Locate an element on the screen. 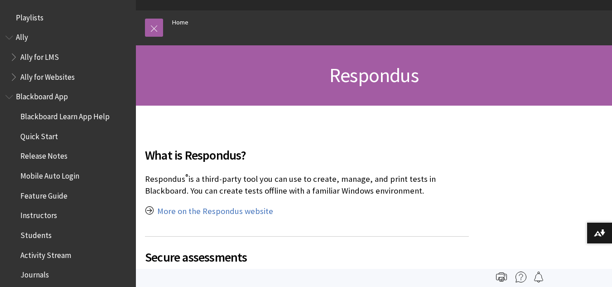 The width and height of the screenshot is (612, 287). span: Ally is located at coordinates (22, 36).